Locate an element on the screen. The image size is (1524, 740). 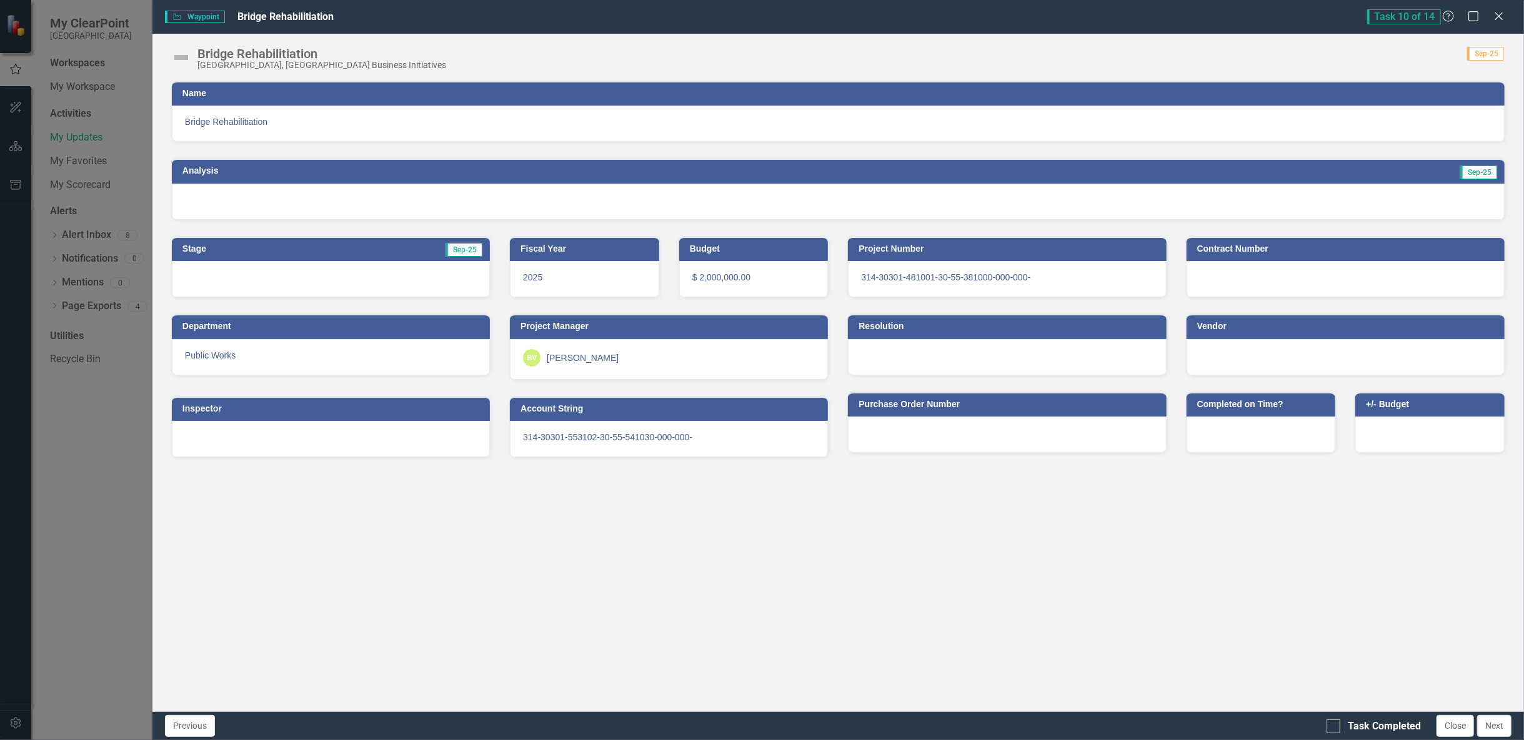
h3: Vendor is located at coordinates (1348, 326).